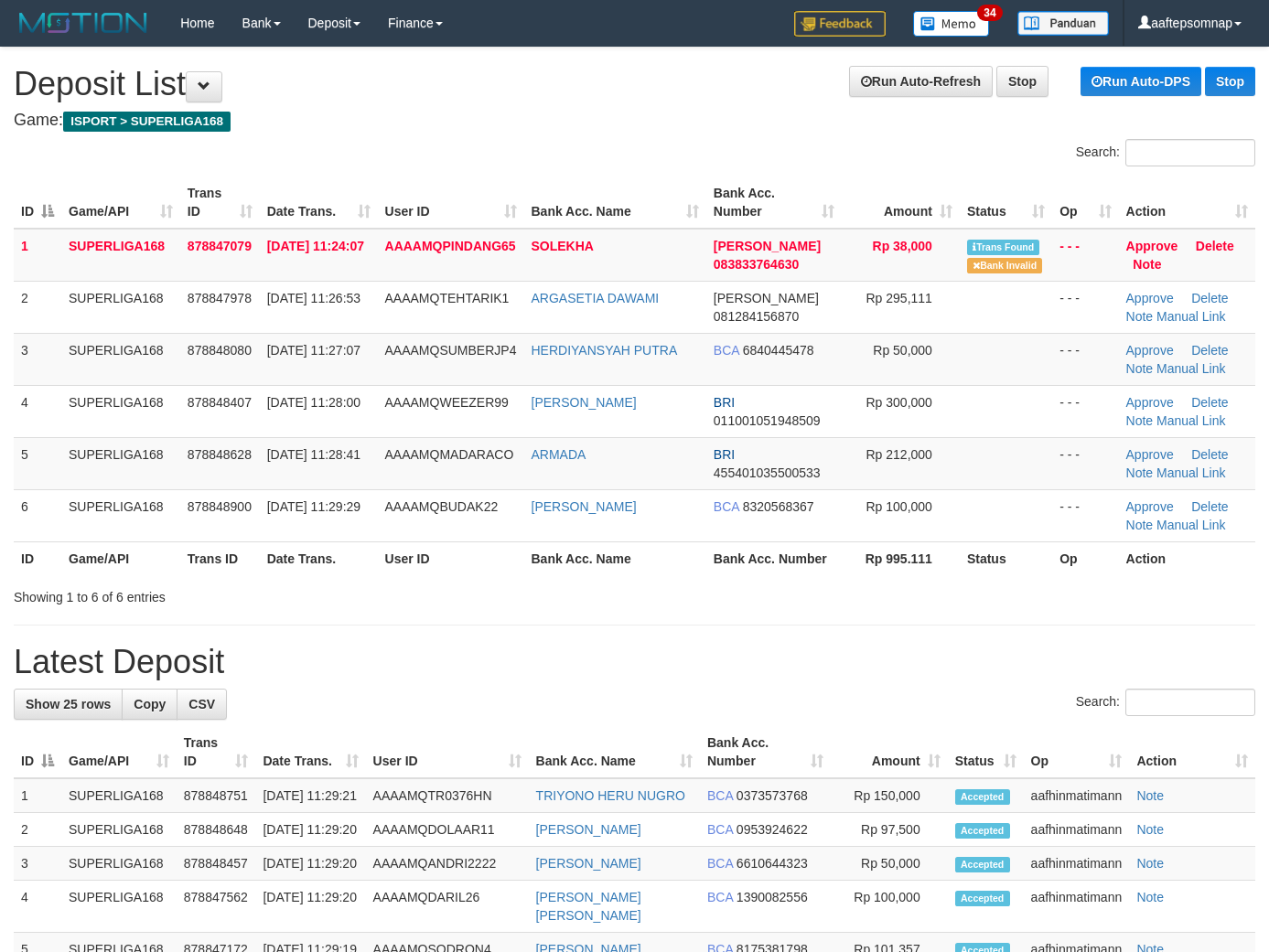 This screenshot has height=952, width=1269. Describe the element at coordinates (889, 829) in the screenshot. I see `td: Rp 97,500` at that location.